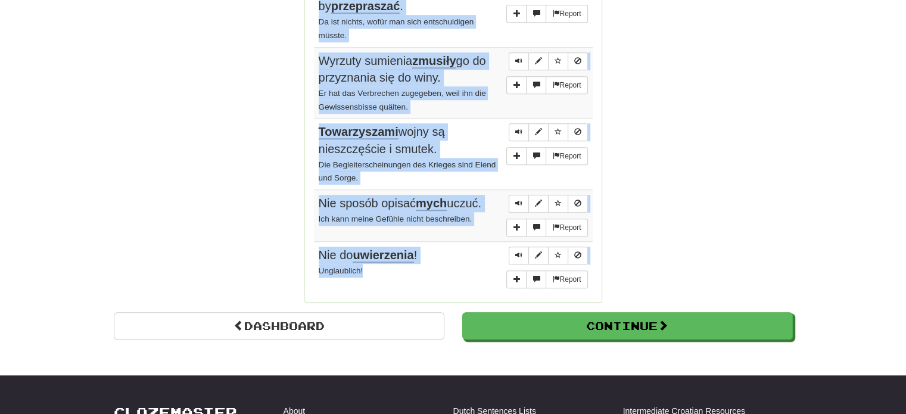 This screenshot has height=414, width=906. I want to click on small: Da ist nichts, wofür man sich entschuldigen müsste., so click(396, 29).